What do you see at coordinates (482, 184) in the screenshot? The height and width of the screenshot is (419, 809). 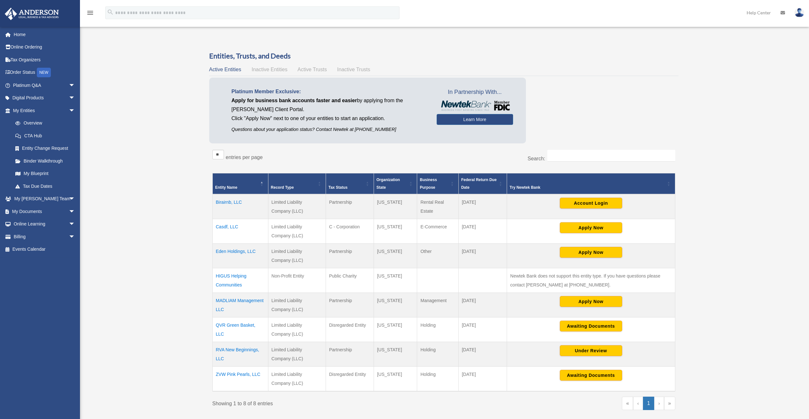 I see `th: Federal Return Due Date: Activate to sort` at bounding box center [482, 184].